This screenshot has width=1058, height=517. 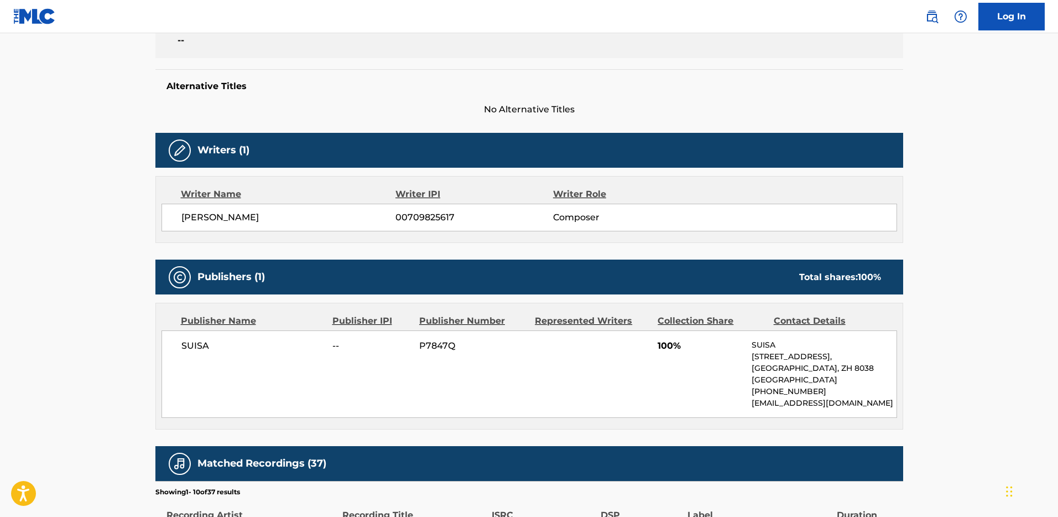 I want to click on span: P7847Q, so click(x=473, y=346).